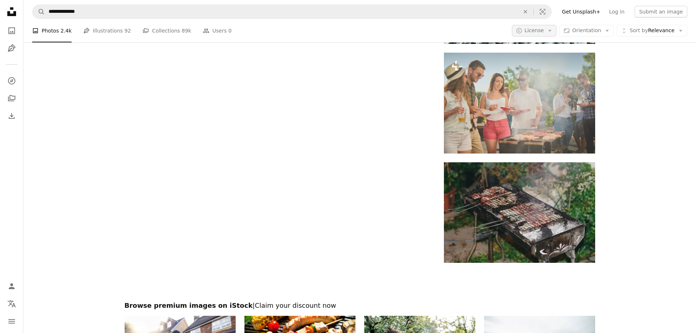  I want to click on img: a grill that has some food on it, so click(519, 212).